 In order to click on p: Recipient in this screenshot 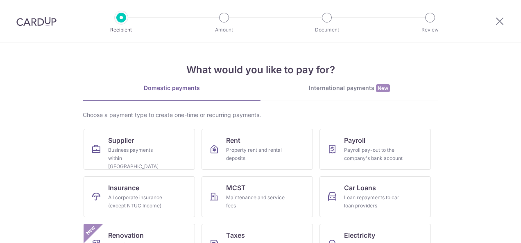, I will do `click(121, 30)`.